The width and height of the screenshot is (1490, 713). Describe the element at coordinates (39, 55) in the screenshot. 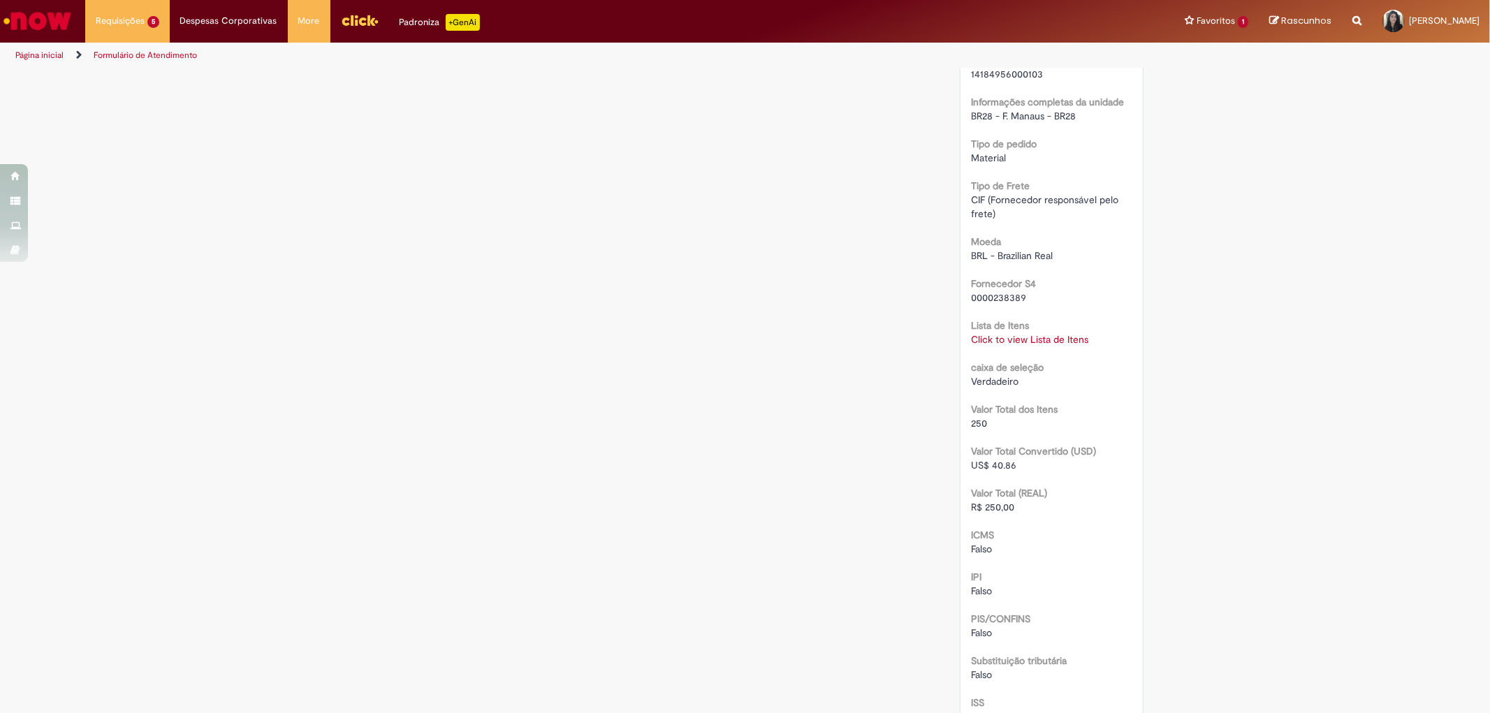

I see `a: Página inicial` at that location.